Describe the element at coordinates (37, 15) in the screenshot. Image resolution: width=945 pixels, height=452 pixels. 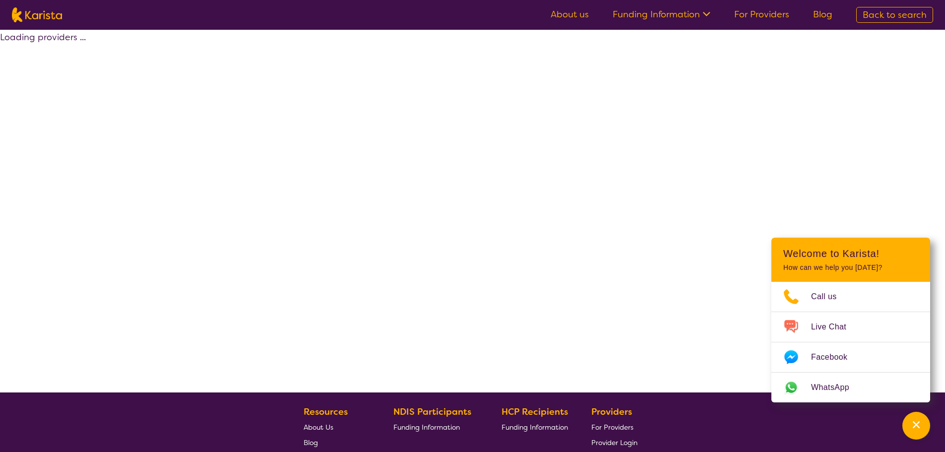
I see `img: Karista logo` at that location.